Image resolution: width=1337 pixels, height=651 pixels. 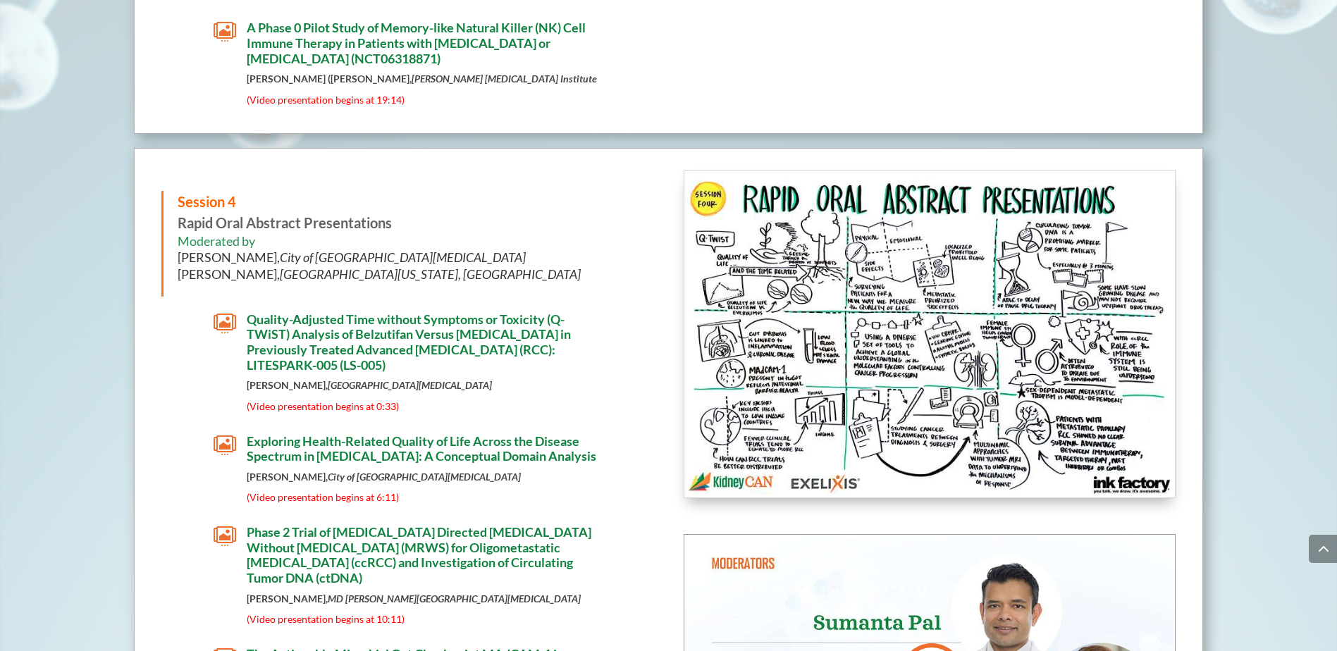 I want to click on strong: Rapid Oral Abstract Presentations, so click(x=285, y=212).